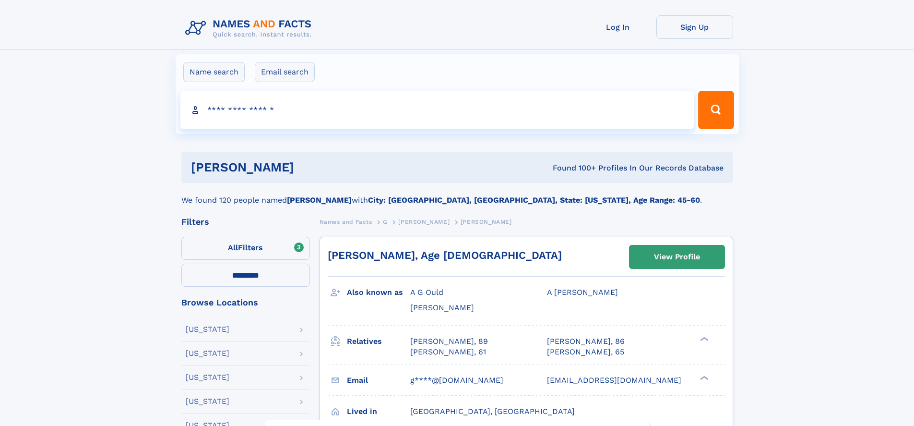  Describe the element at coordinates (677, 257) in the screenshot. I see `a: View Profile` at that location.